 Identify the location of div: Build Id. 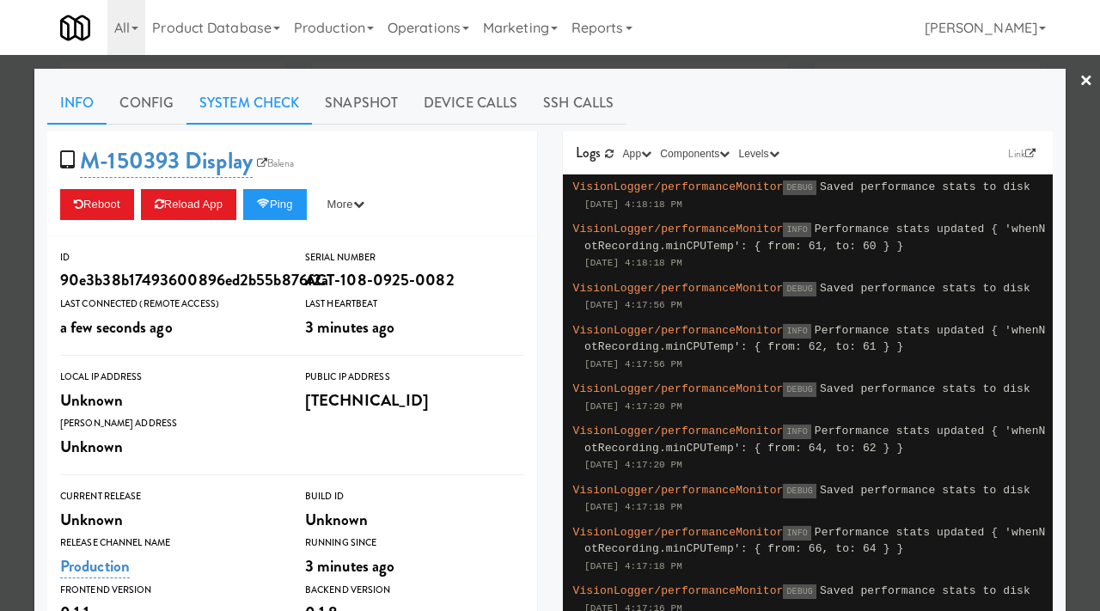
(414, 497).